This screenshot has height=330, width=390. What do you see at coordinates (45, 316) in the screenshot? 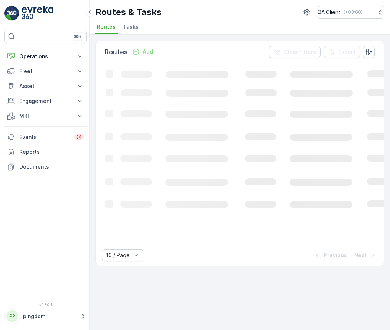
I see `button: PPpingdom` at bounding box center [45, 316].